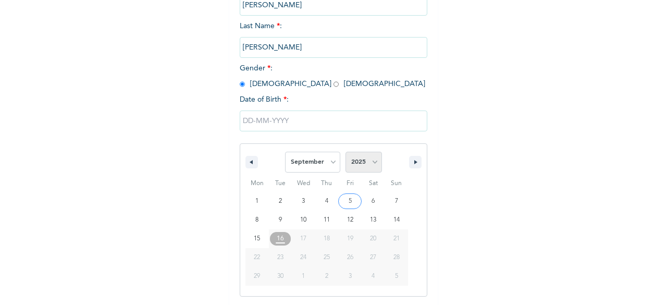 Image resolution: width=667 pixels, height=305 pixels. What do you see at coordinates (350, 258) in the screenshot?
I see `span: 26` at bounding box center [350, 258].